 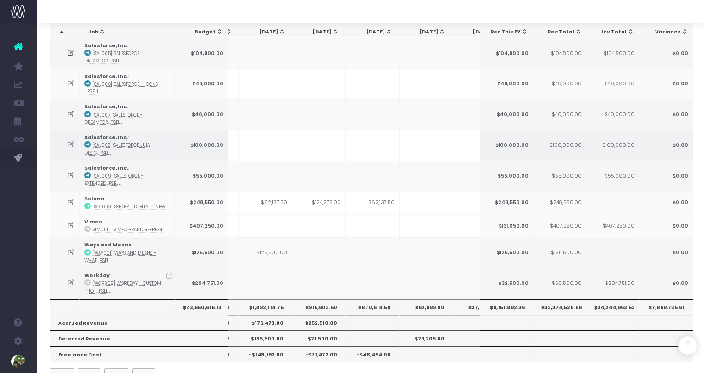 What do you see at coordinates (480, 307) in the screenshot?
I see `th: $37,728.00` at bounding box center [480, 307].